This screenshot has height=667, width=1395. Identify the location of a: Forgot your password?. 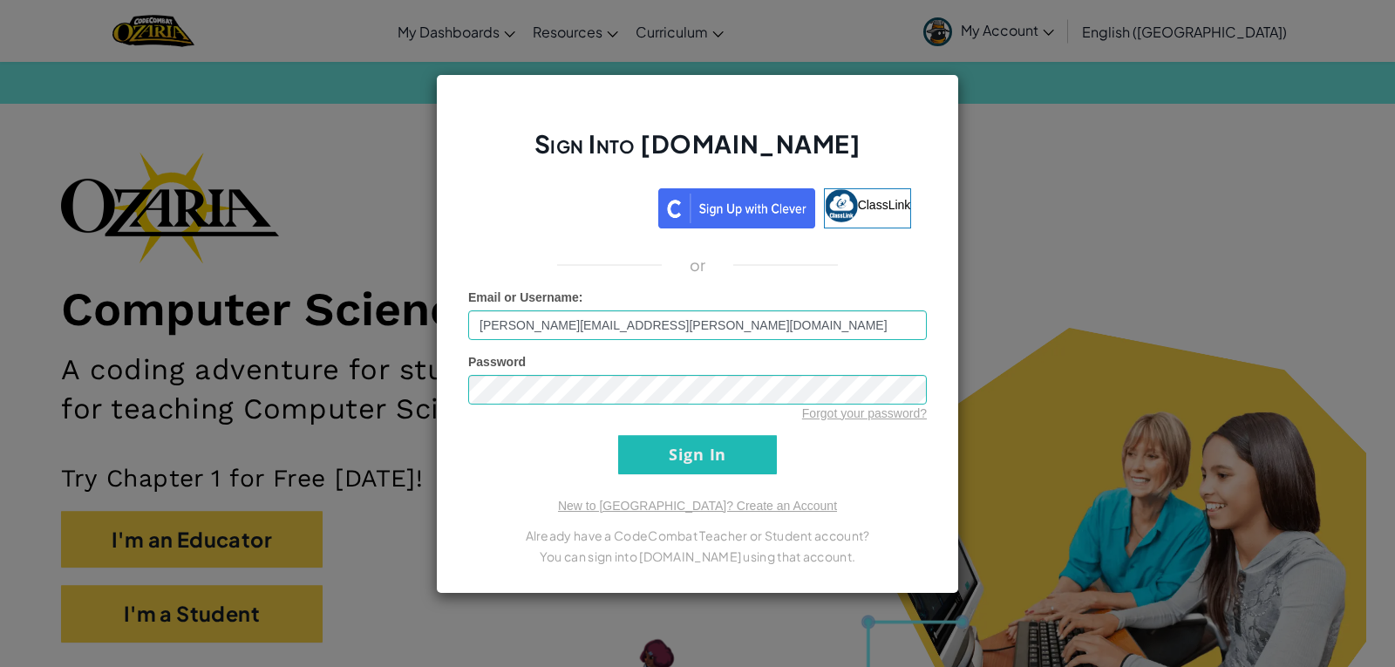
(864, 413).